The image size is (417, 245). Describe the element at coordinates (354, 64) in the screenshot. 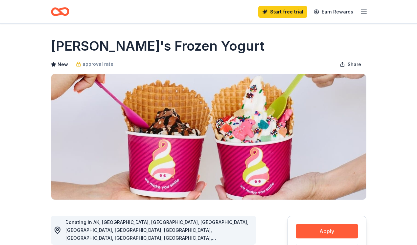

I see `span: Share` at that location.